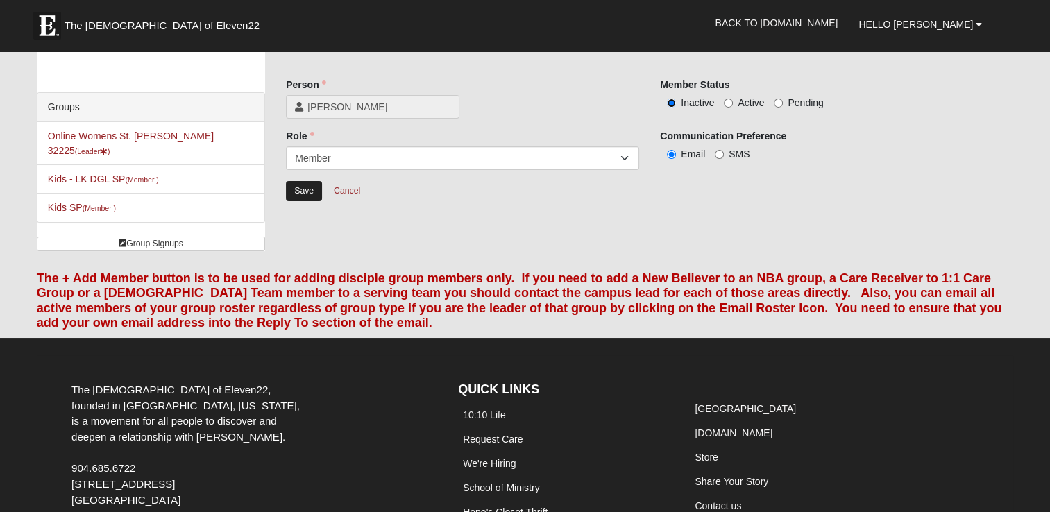 The width and height of the screenshot is (1050, 512). I want to click on span: SMS, so click(739, 154).